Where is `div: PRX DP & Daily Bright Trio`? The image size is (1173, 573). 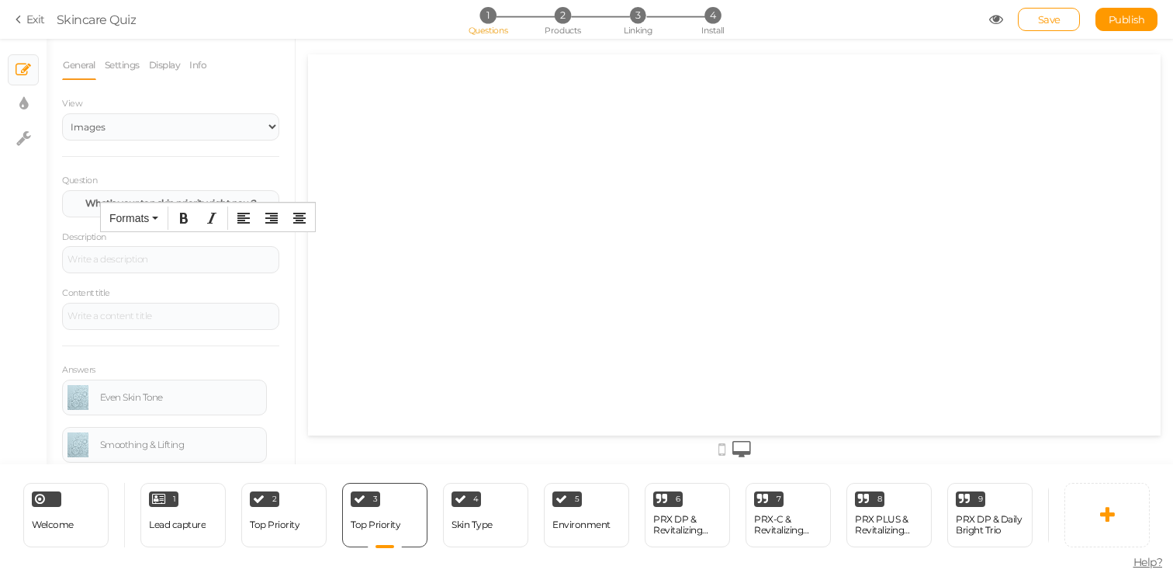 div: PRX DP & Daily Bright Trio is located at coordinates (990, 525).